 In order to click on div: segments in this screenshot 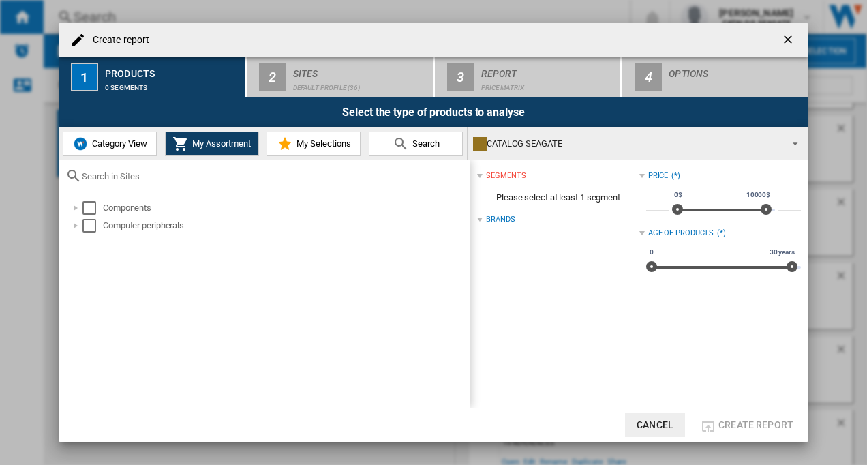, I will do `click(506, 176)`.